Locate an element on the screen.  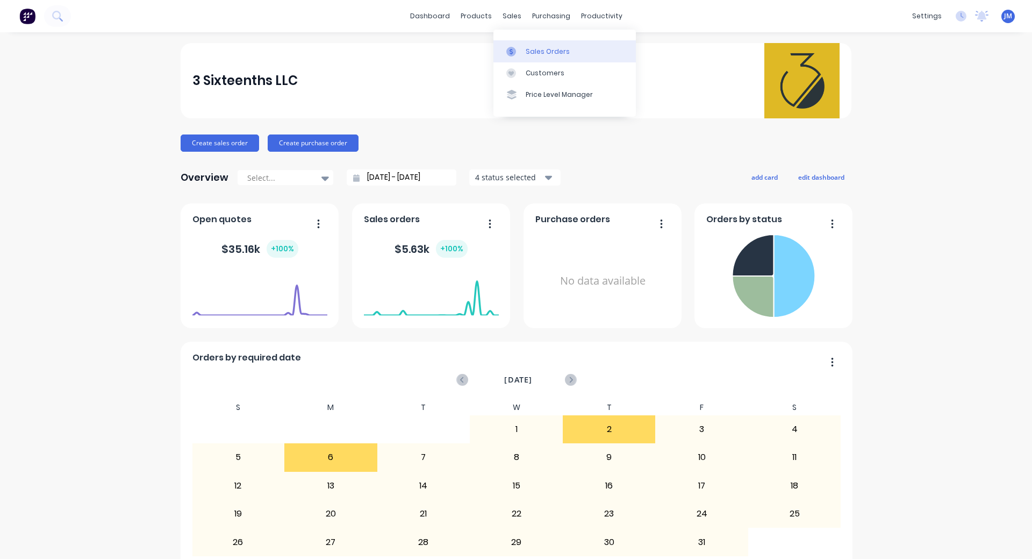
div: 3 Sixteenths LLC is located at coordinates (245, 81).